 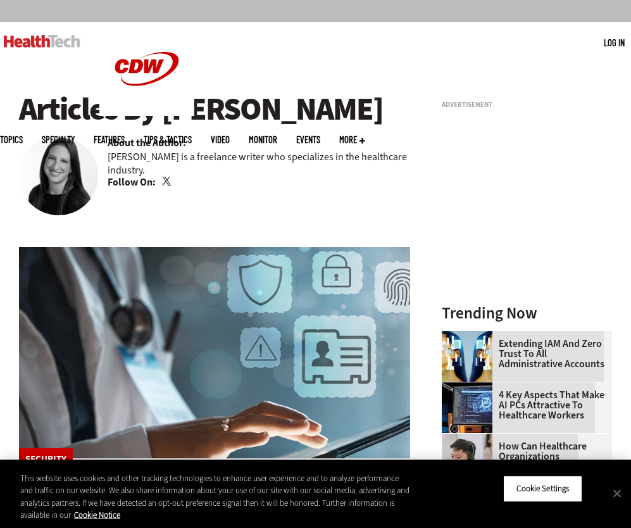 What do you see at coordinates (109, 139) in the screenshot?
I see `a: Features` at bounding box center [109, 139].